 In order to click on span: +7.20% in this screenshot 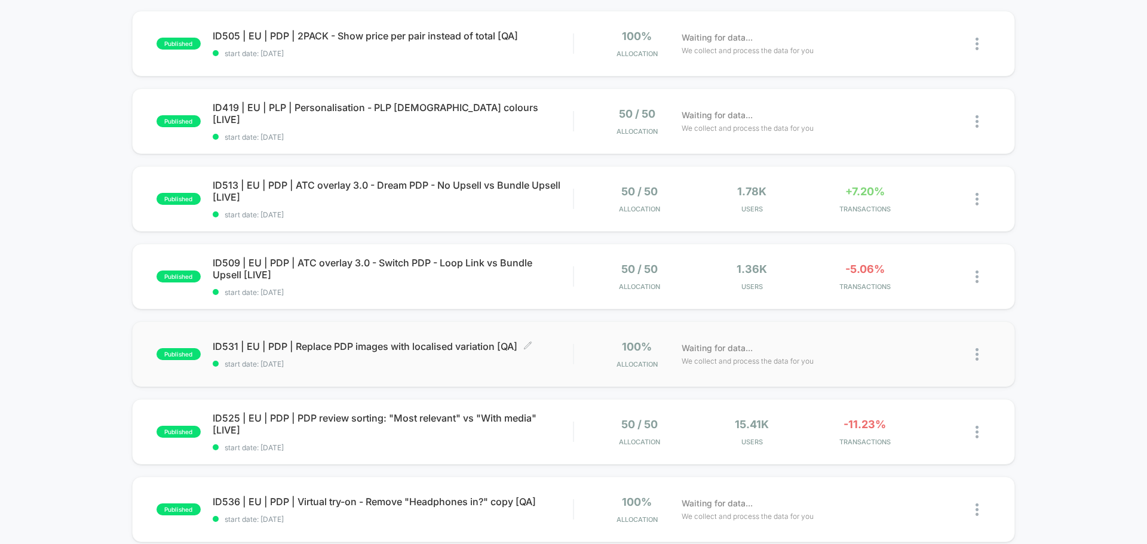, I will do `click(865, 191)`.